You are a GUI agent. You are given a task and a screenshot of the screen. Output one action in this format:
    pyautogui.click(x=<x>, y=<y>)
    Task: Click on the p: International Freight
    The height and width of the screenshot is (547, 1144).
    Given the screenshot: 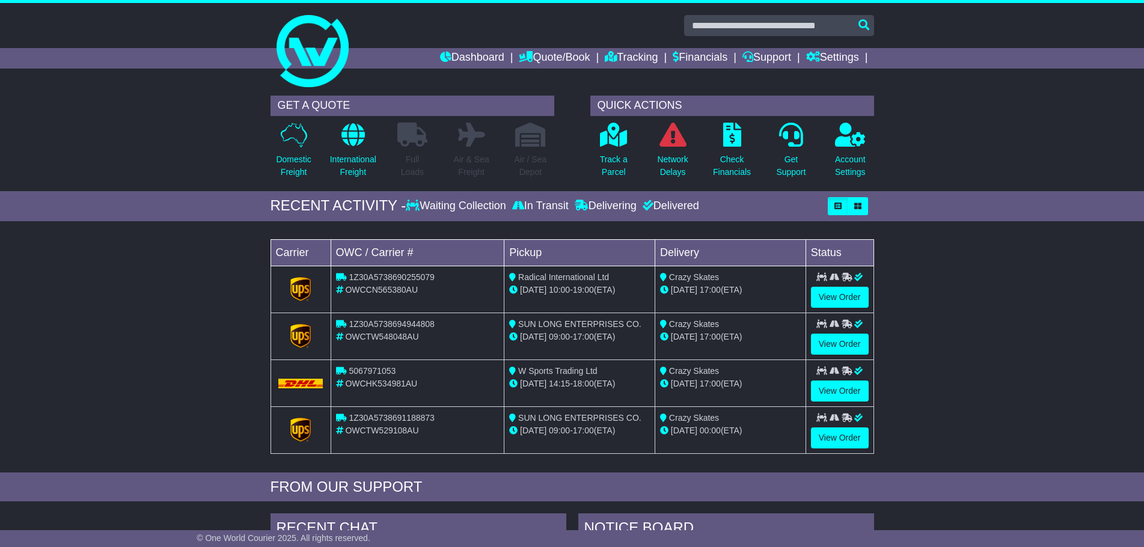 What is the action you would take?
    pyautogui.click(x=353, y=166)
    